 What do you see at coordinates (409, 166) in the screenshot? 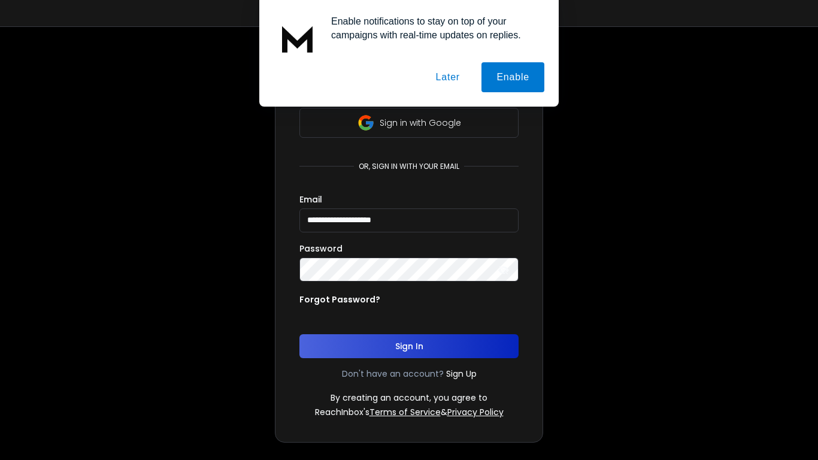
I see `p: or, sign in with your email` at bounding box center [409, 166].